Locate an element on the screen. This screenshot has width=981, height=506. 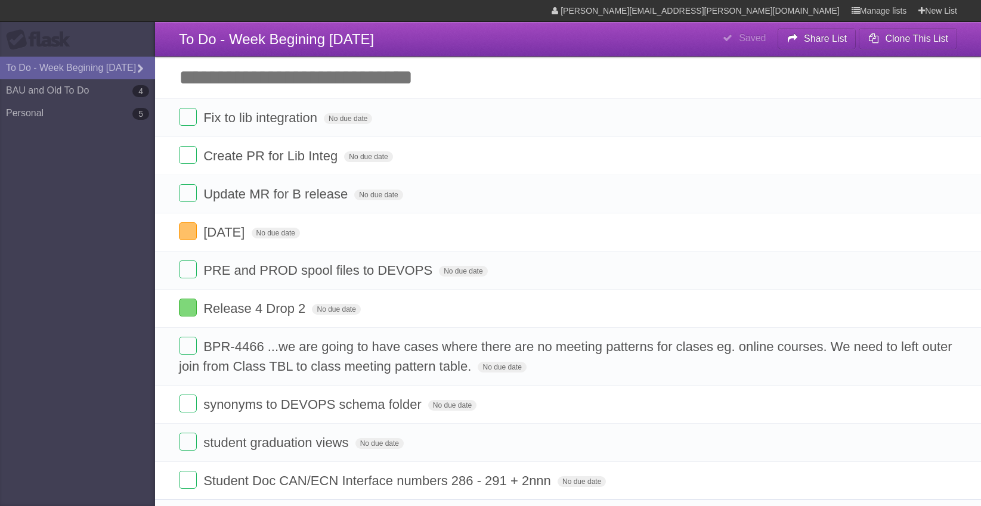
button: Clone This List is located at coordinates (907, 39).